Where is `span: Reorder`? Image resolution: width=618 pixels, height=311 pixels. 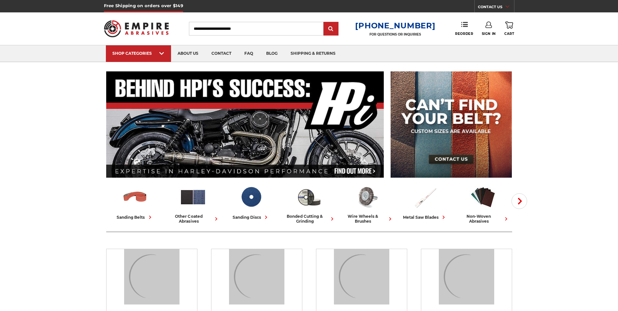
span: Reorder is located at coordinates (464, 34).